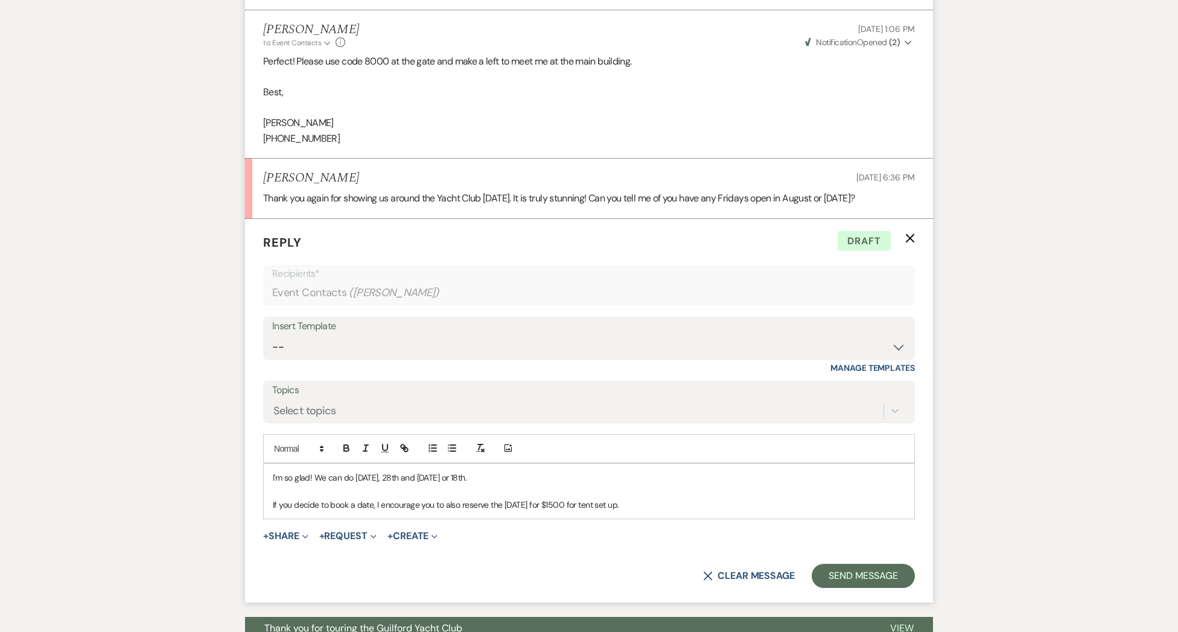 The image size is (1178, 632). Describe the element at coordinates (285, 536) in the screenshot. I see `button: Share` at that location.